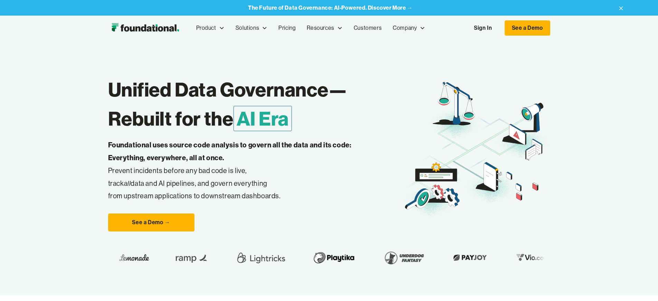 The image size is (658, 301). Describe the element at coordinates (134, 257) in the screenshot. I see `img: Lemonade` at that location.